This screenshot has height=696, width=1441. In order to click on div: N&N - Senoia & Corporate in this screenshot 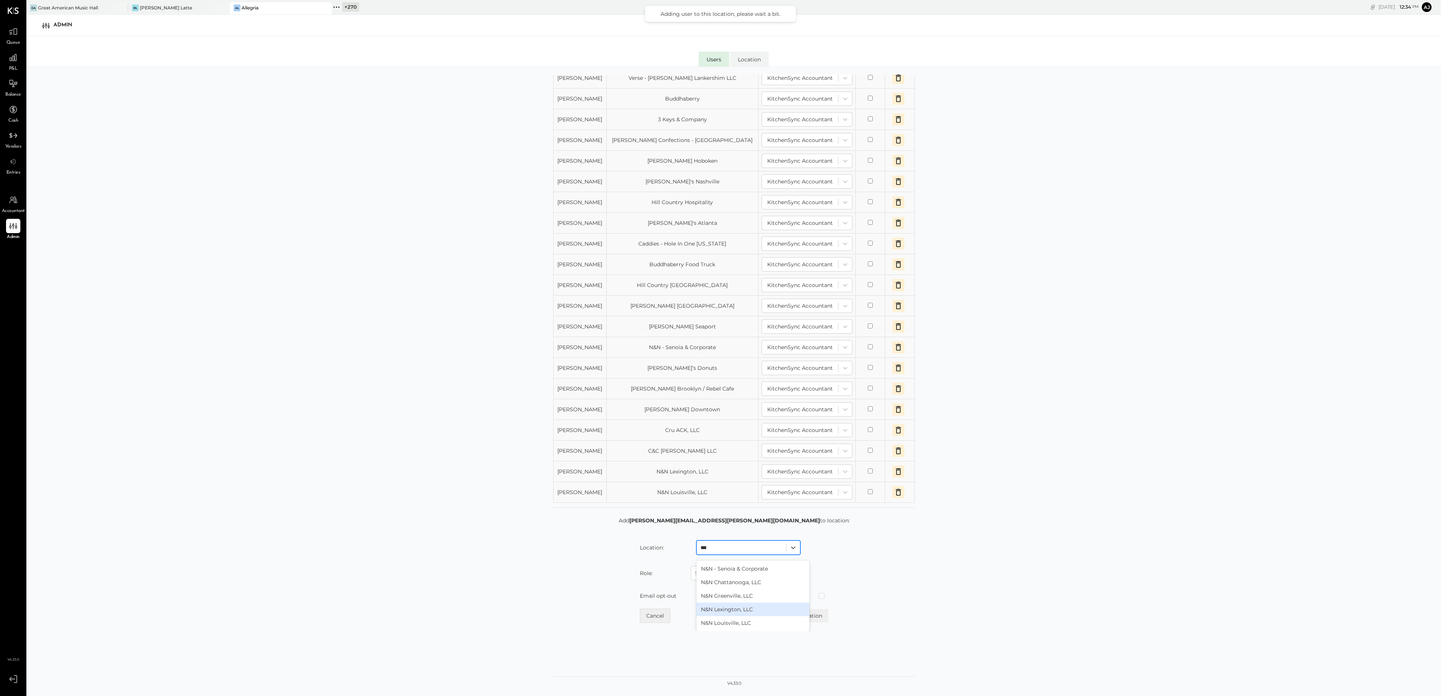, I will do `click(753, 569)`.